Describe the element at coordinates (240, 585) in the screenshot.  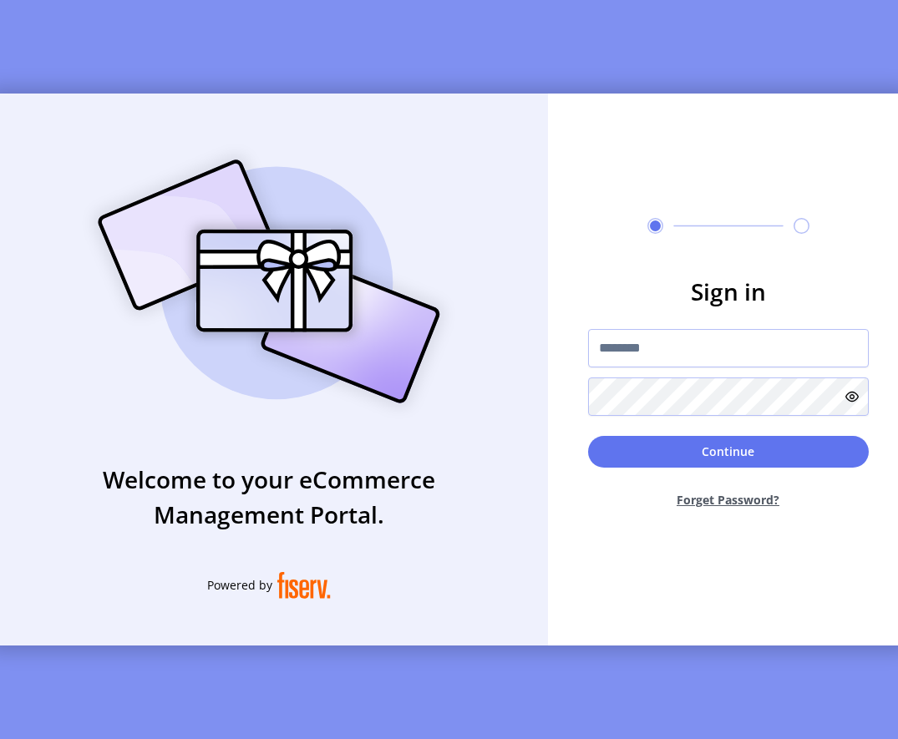
I see `span: Powered by` at that location.